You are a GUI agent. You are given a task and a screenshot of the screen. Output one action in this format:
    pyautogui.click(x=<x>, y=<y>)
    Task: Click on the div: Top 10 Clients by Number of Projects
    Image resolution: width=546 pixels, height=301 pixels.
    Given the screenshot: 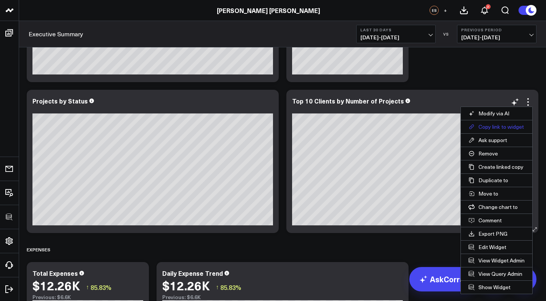 What is the action you would take?
    pyautogui.click(x=348, y=101)
    